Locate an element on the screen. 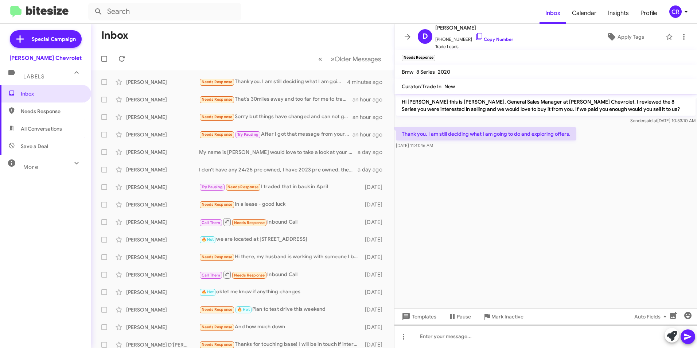 This screenshot has height=348, width=697. span: Trade Leads is located at coordinates (474, 47).